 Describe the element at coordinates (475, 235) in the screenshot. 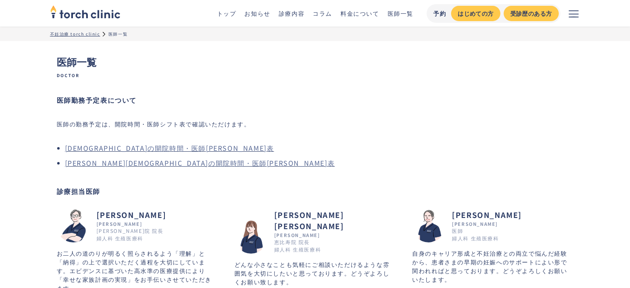

I see `div: 医師 婦人科 生殖医療科` at that location.